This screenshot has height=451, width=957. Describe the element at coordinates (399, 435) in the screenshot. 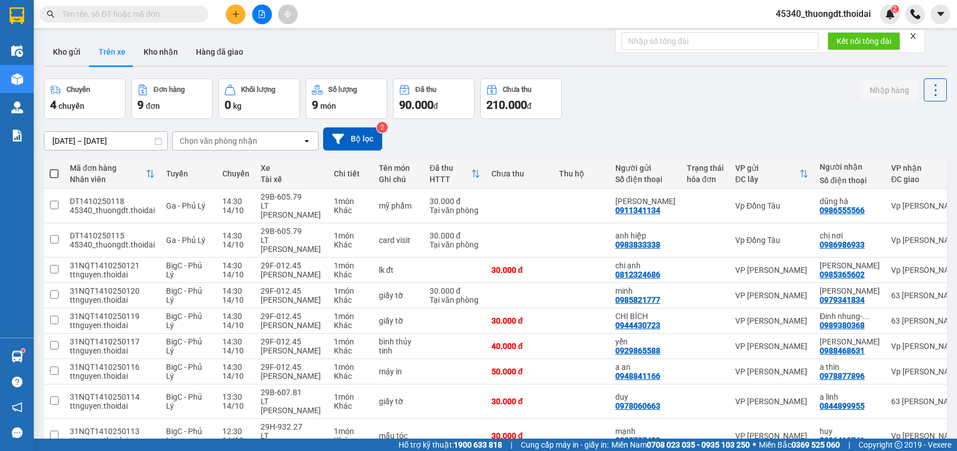

I see `div: mẫu tóc` at that location.